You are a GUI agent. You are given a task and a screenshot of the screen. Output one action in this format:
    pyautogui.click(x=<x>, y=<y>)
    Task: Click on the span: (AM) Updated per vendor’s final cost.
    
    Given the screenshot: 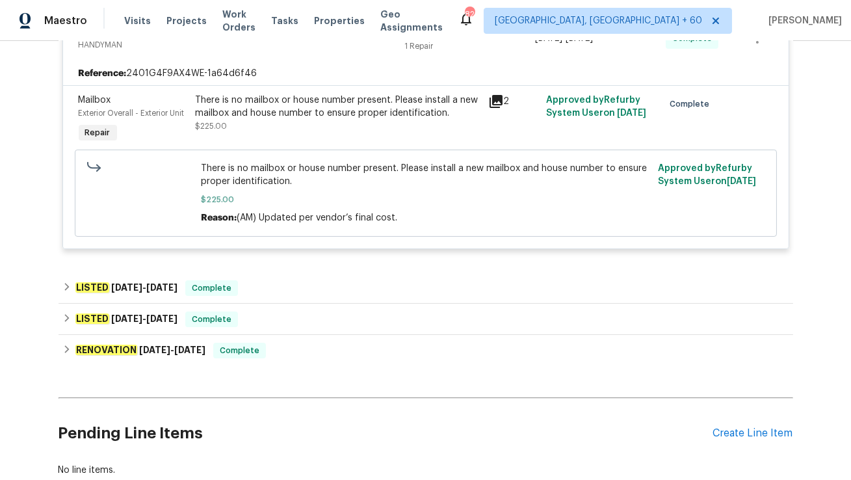 What is the action you would take?
    pyautogui.click(x=317, y=218)
    